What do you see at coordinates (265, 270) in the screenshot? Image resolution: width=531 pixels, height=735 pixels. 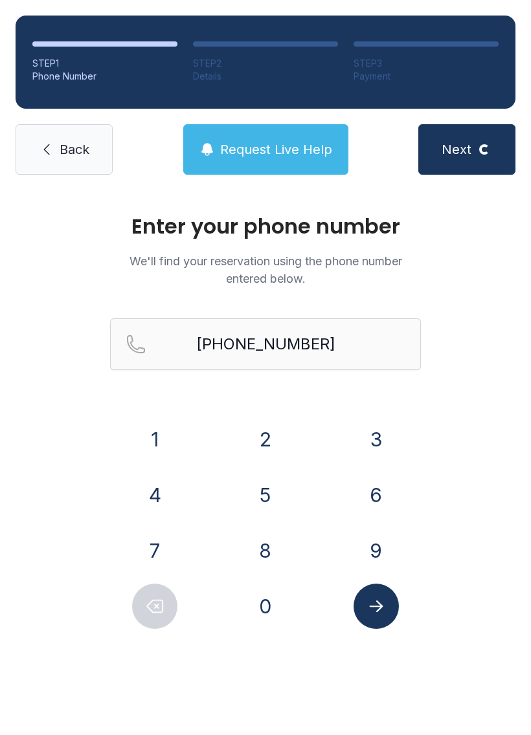 I see `p: We'll find your reservation using the phone number entered below.` at bounding box center [265, 270].